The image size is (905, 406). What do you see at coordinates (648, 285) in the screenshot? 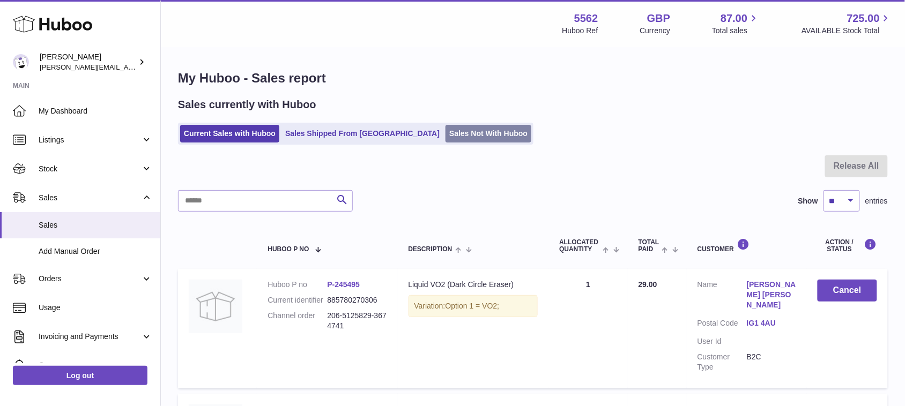
I see `span: 29.00` at bounding box center [648, 285].